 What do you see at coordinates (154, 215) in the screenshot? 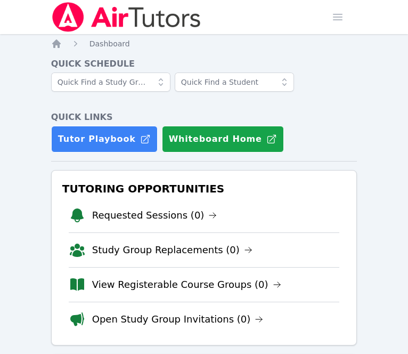
I see `a: Requested Sessions (0)` at bounding box center [154, 215].